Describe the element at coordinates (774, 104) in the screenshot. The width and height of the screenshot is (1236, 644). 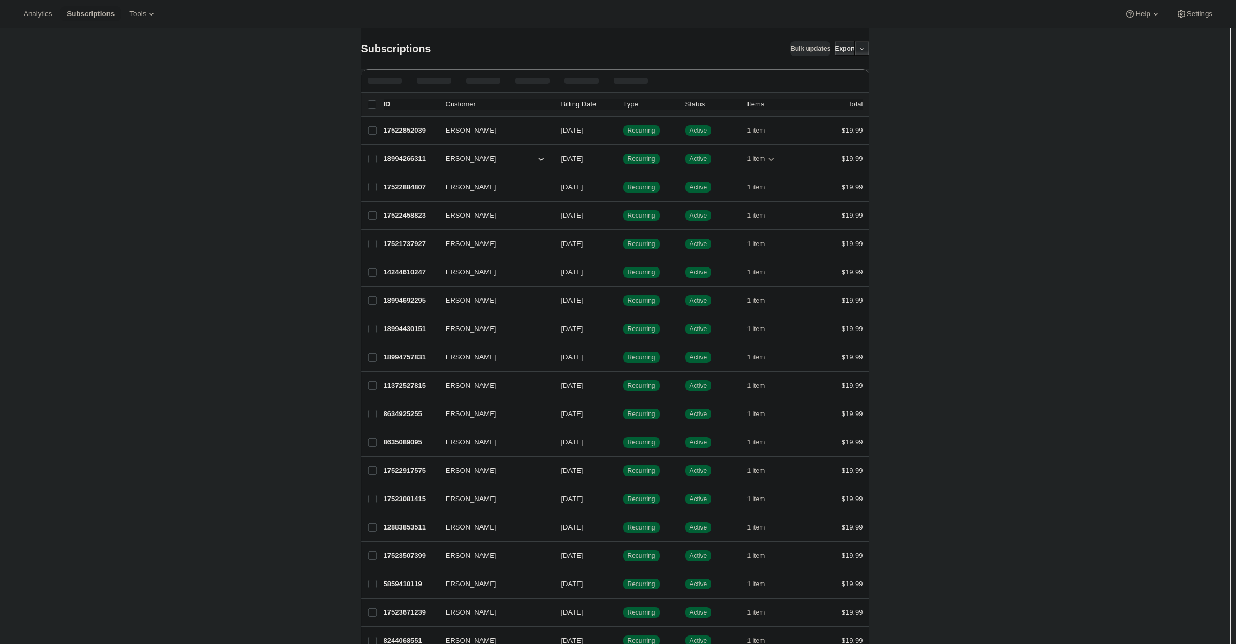
I see `div: Items` at that location.